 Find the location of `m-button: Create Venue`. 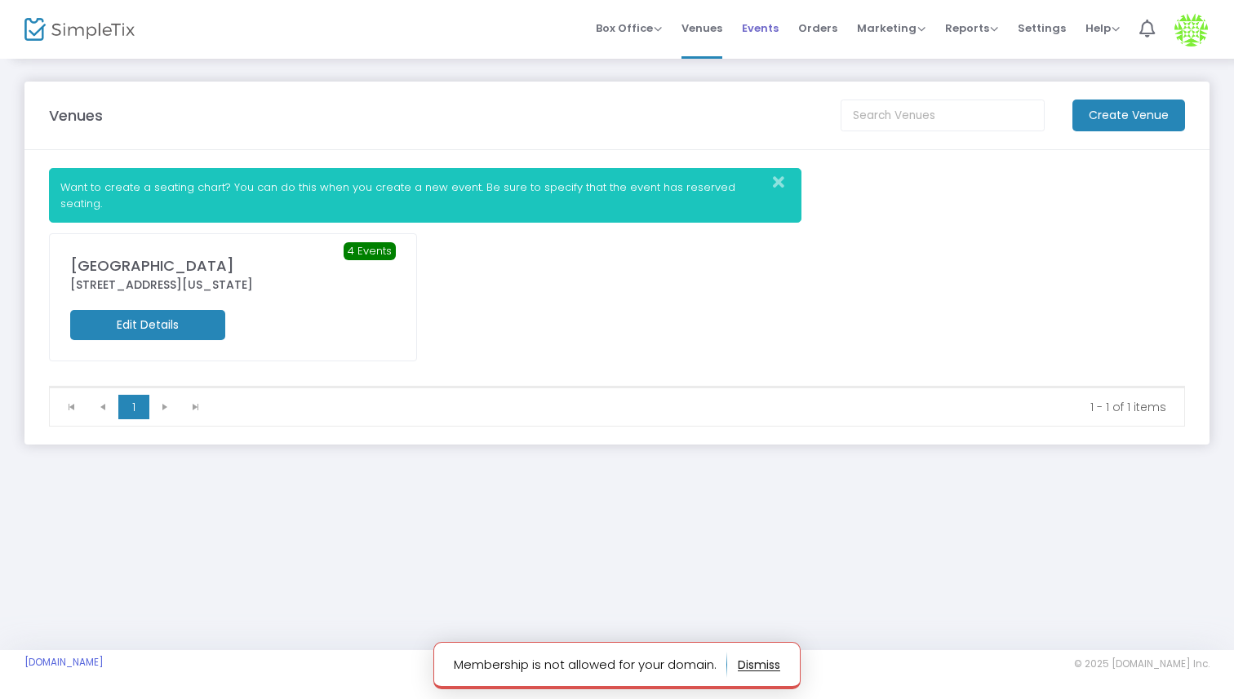

m-button: Create Venue is located at coordinates (1129, 115).